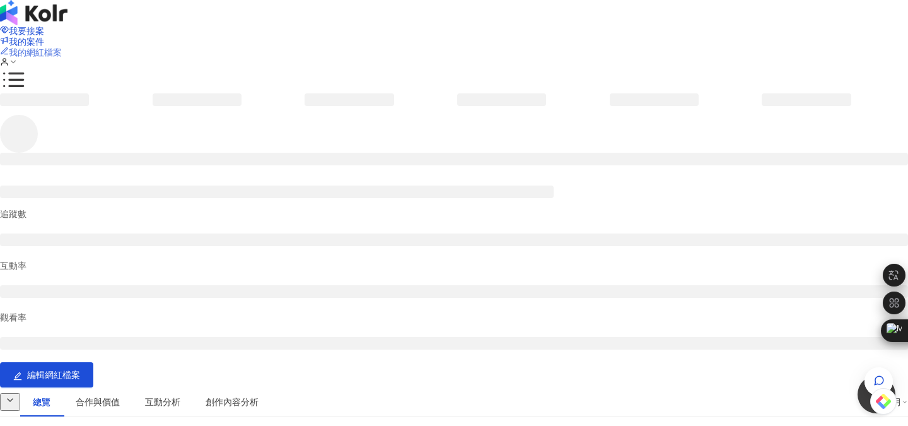 This screenshot has height=426, width=908. I want to click on span: 我的網紅檔案, so click(35, 52).